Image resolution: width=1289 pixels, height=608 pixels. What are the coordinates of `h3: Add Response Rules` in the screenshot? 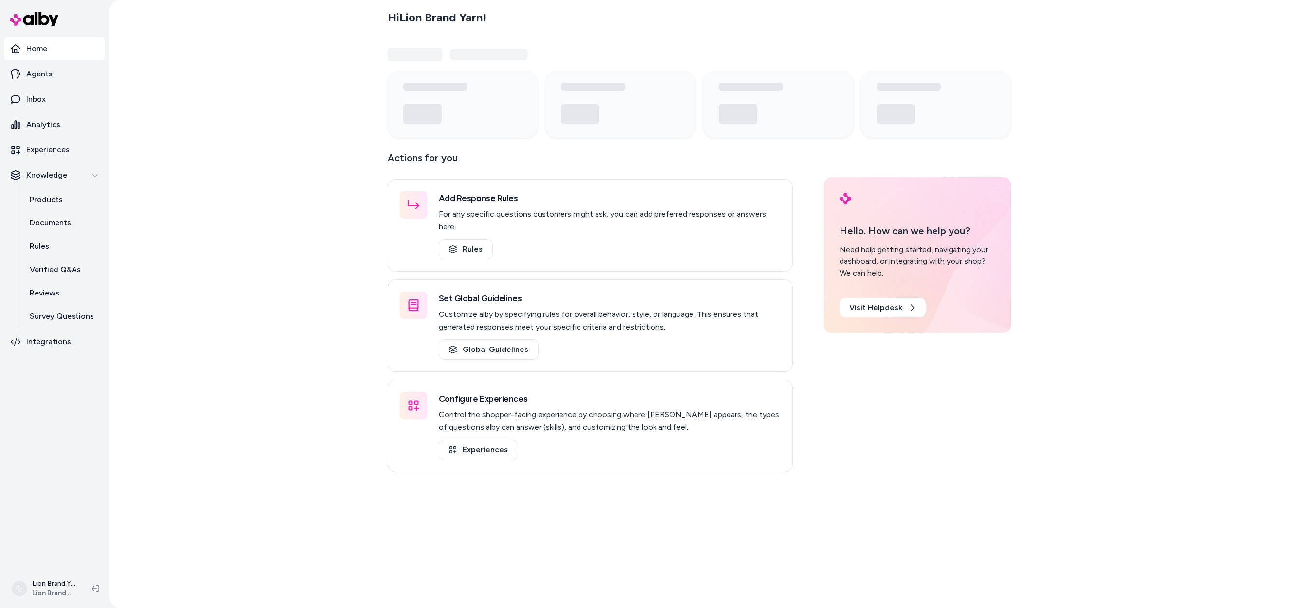 It's located at (610, 198).